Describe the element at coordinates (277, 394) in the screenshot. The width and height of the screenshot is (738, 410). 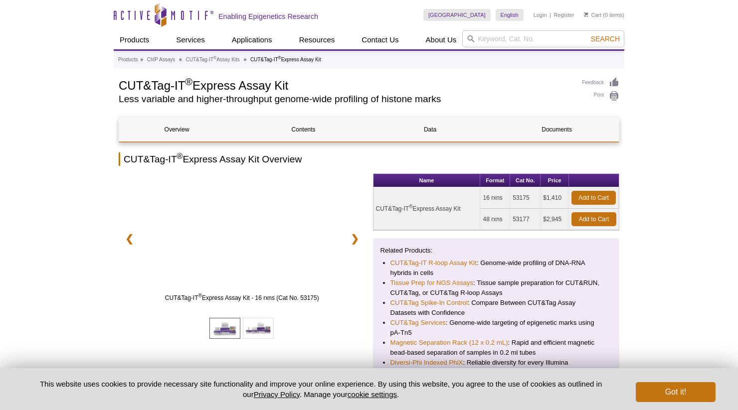
I see `a: Privacy Policy` at that location.